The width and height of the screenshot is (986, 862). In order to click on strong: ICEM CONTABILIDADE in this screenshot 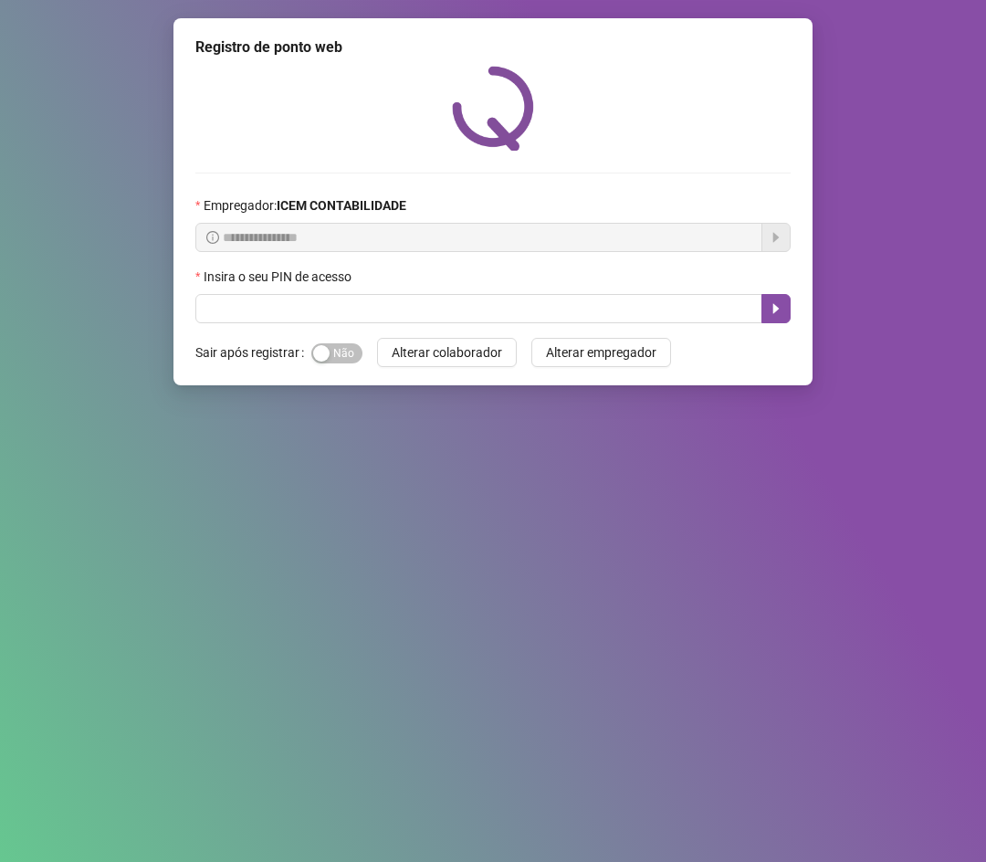, I will do `click(342, 205)`.